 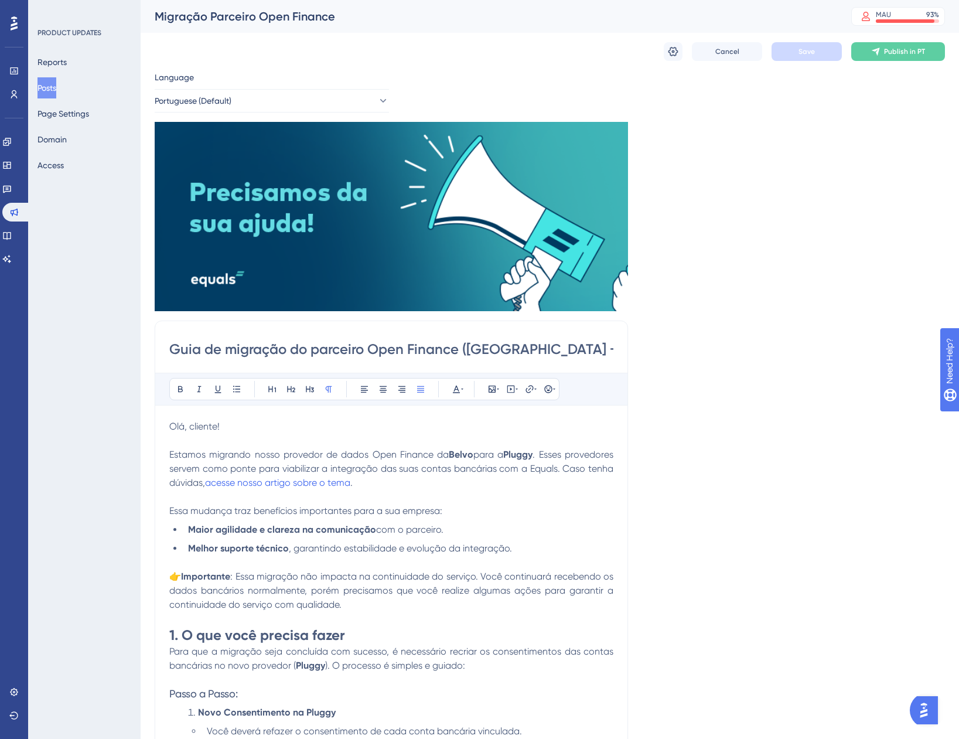 I want to click on span: Passo a Passo:, so click(x=203, y=693).